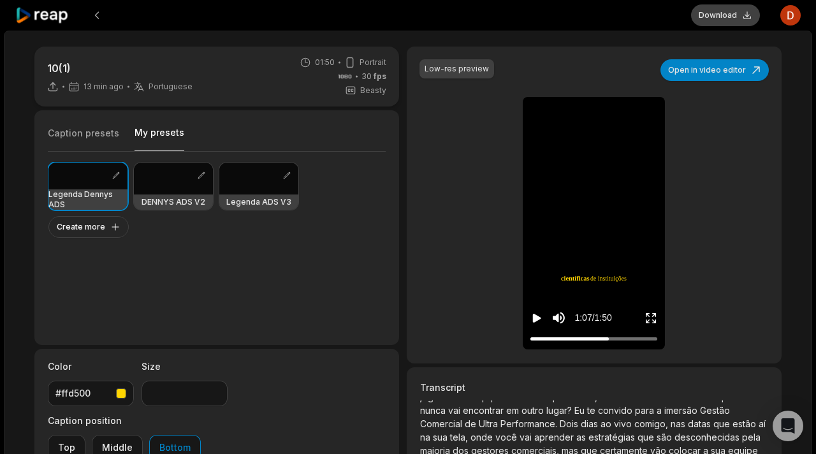  What do you see at coordinates (612, 437) in the screenshot?
I see `span: estratégias` at bounding box center [612, 437].